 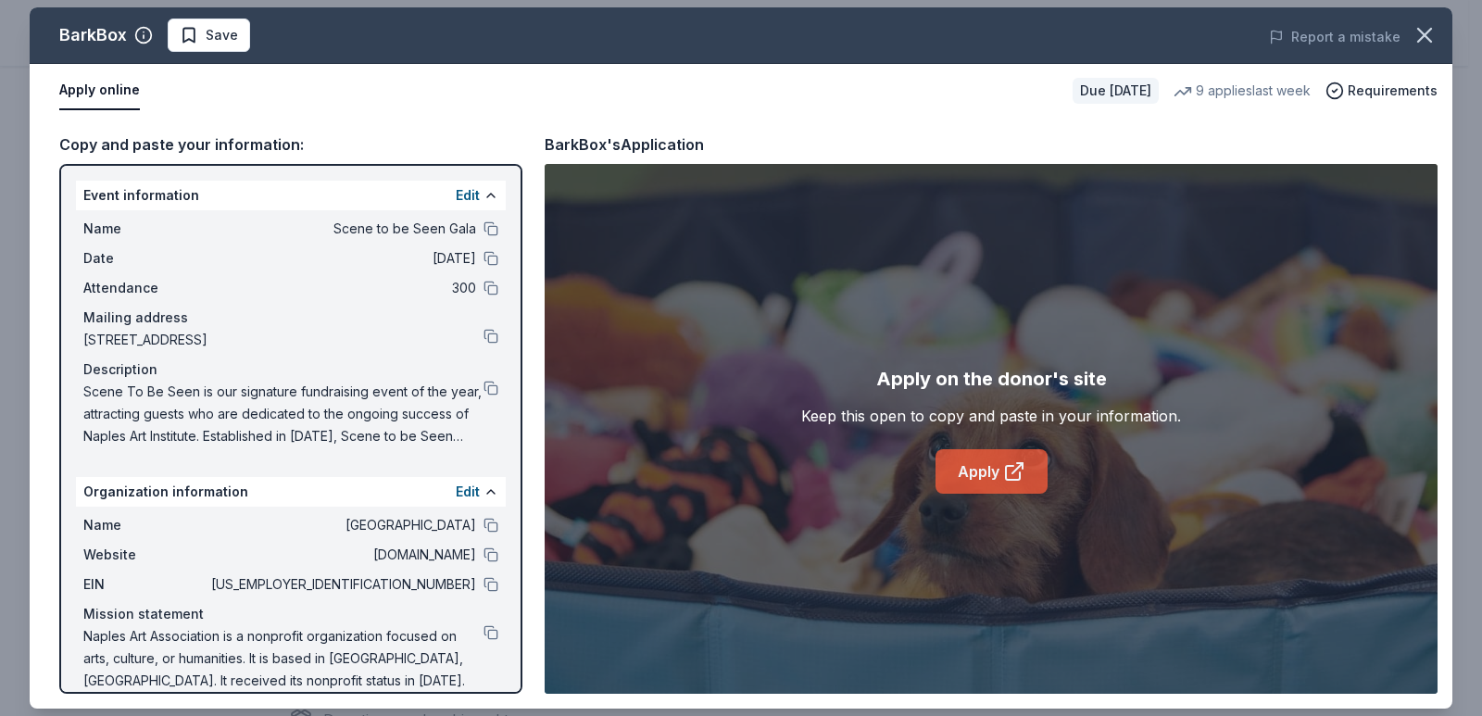 I want to click on button: Requirements, so click(x=1381, y=91).